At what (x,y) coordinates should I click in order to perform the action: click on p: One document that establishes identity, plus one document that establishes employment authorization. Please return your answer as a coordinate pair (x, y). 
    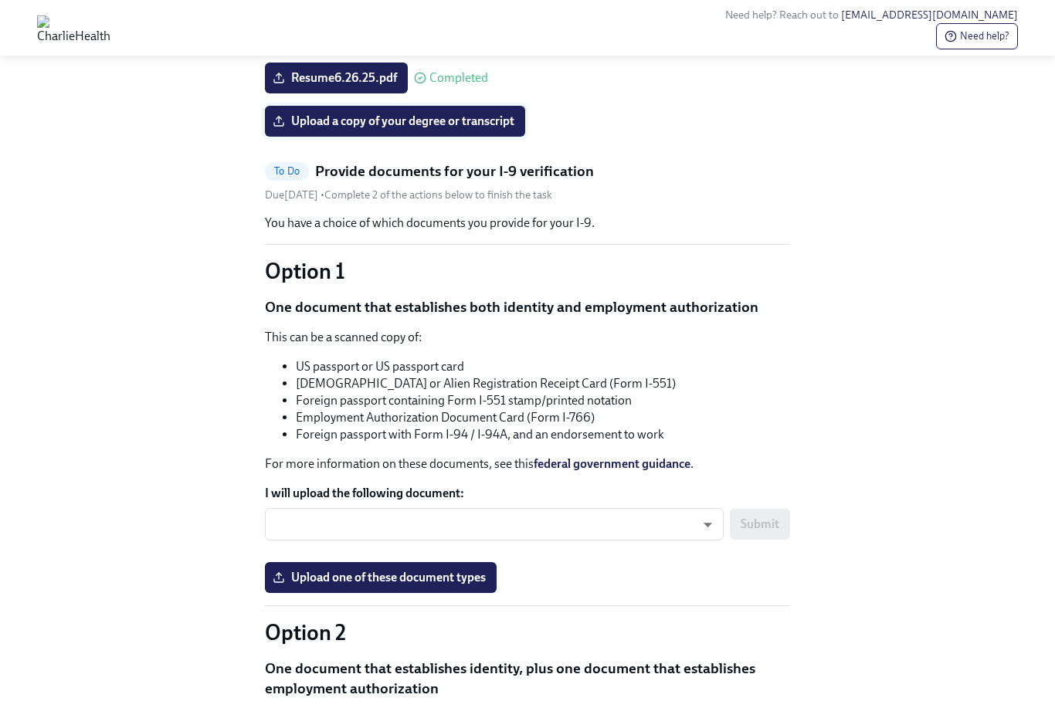
    Looking at the image, I should click on (527, 678).